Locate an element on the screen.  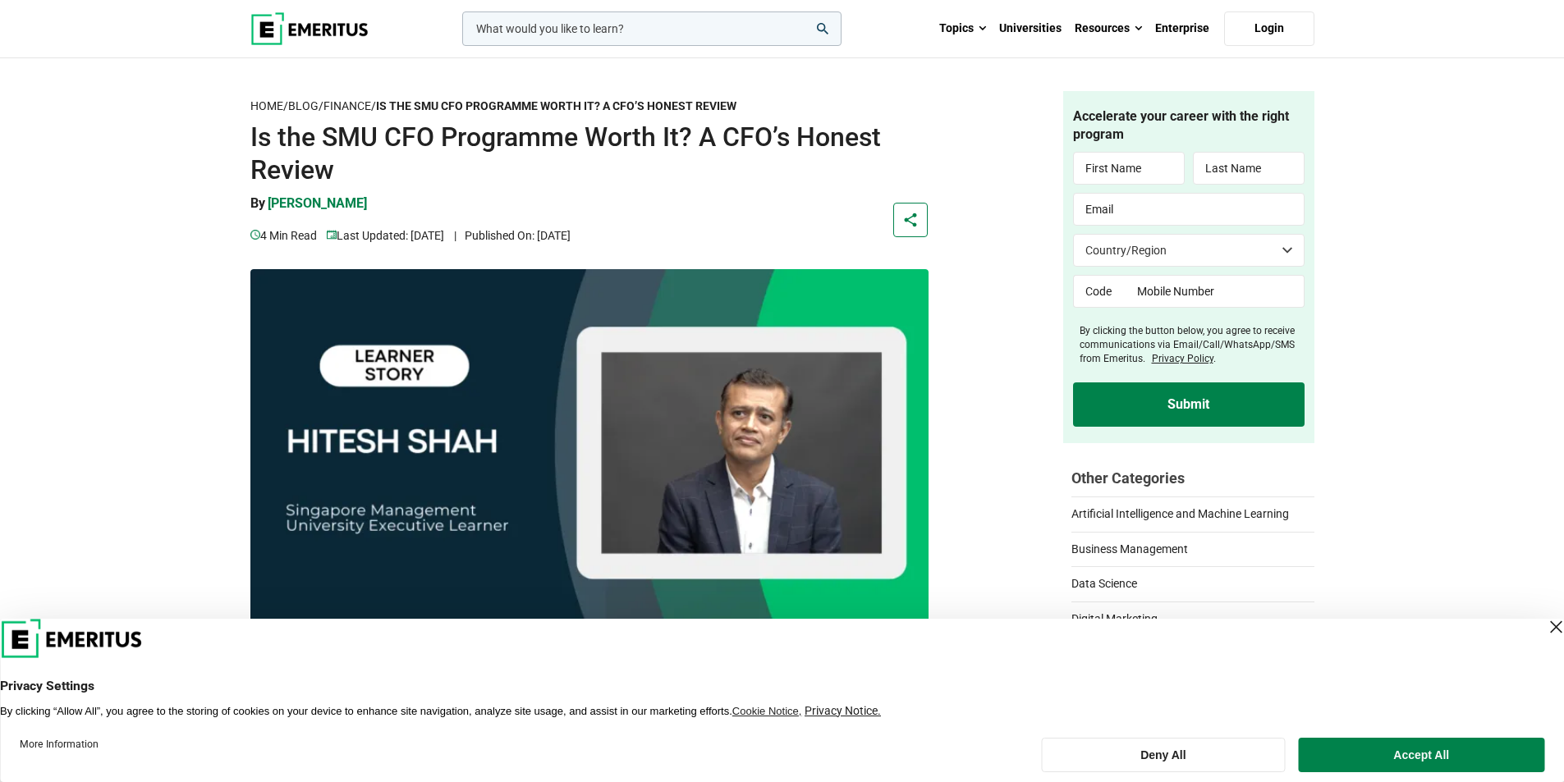
select: Country is located at coordinates (1189, 250).